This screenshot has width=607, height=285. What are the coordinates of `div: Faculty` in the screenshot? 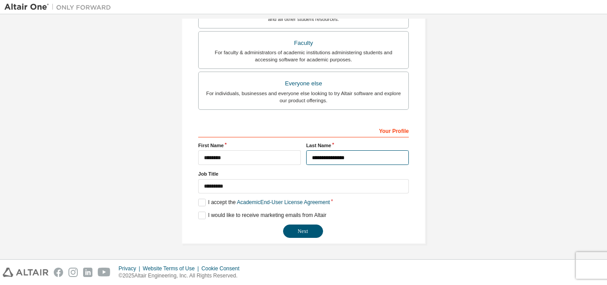 It's located at (303, 43).